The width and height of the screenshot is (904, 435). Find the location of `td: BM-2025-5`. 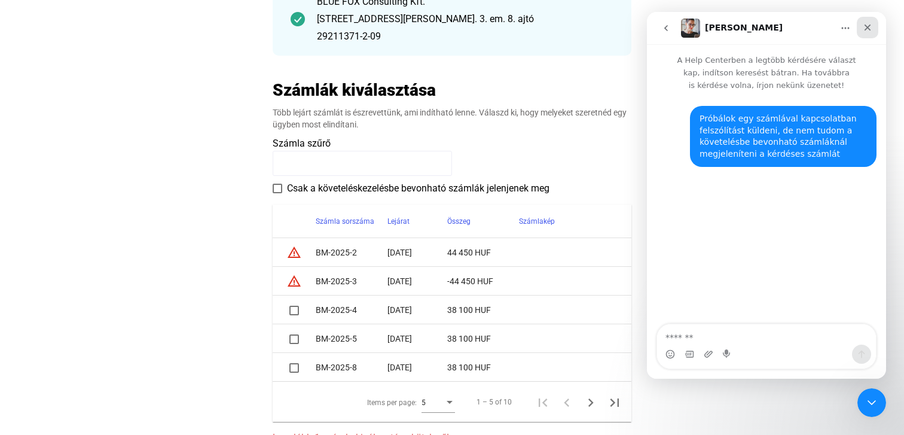

td: BM-2025-5 is located at coordinates (351, 338).